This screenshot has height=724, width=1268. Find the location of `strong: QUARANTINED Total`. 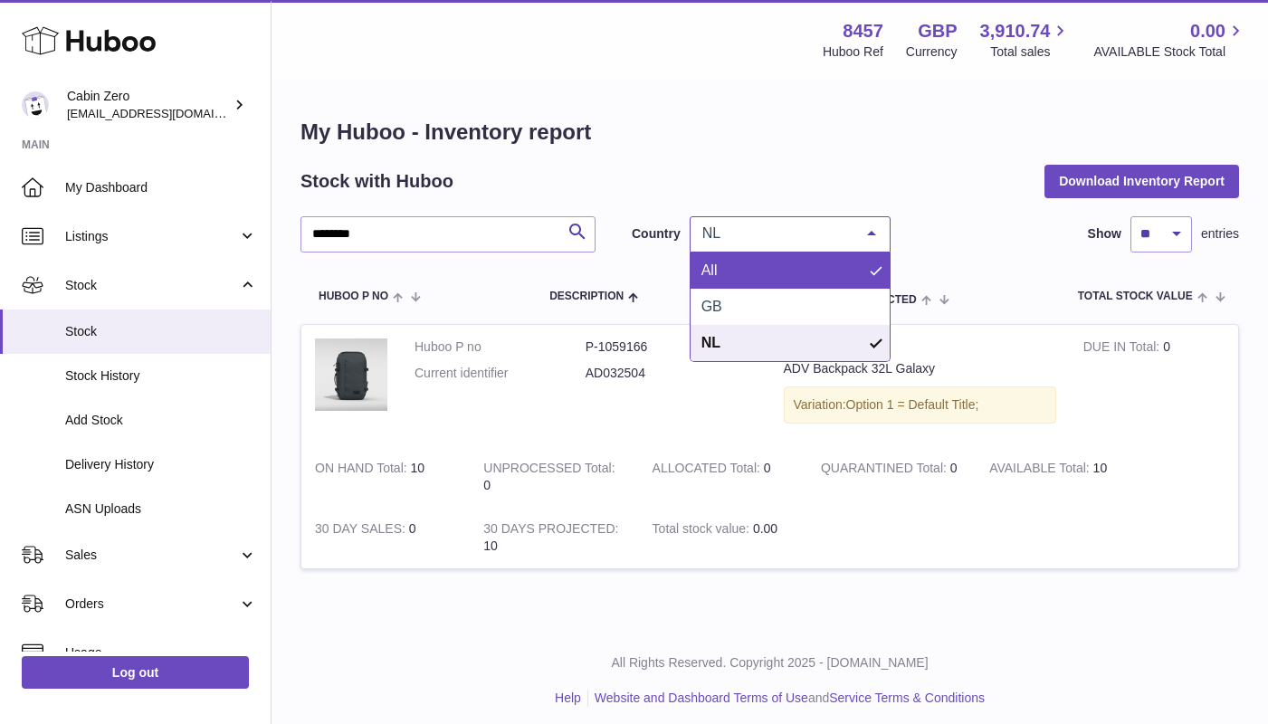

strong: QUARANTINED Total is located at coordinates (885, 470).